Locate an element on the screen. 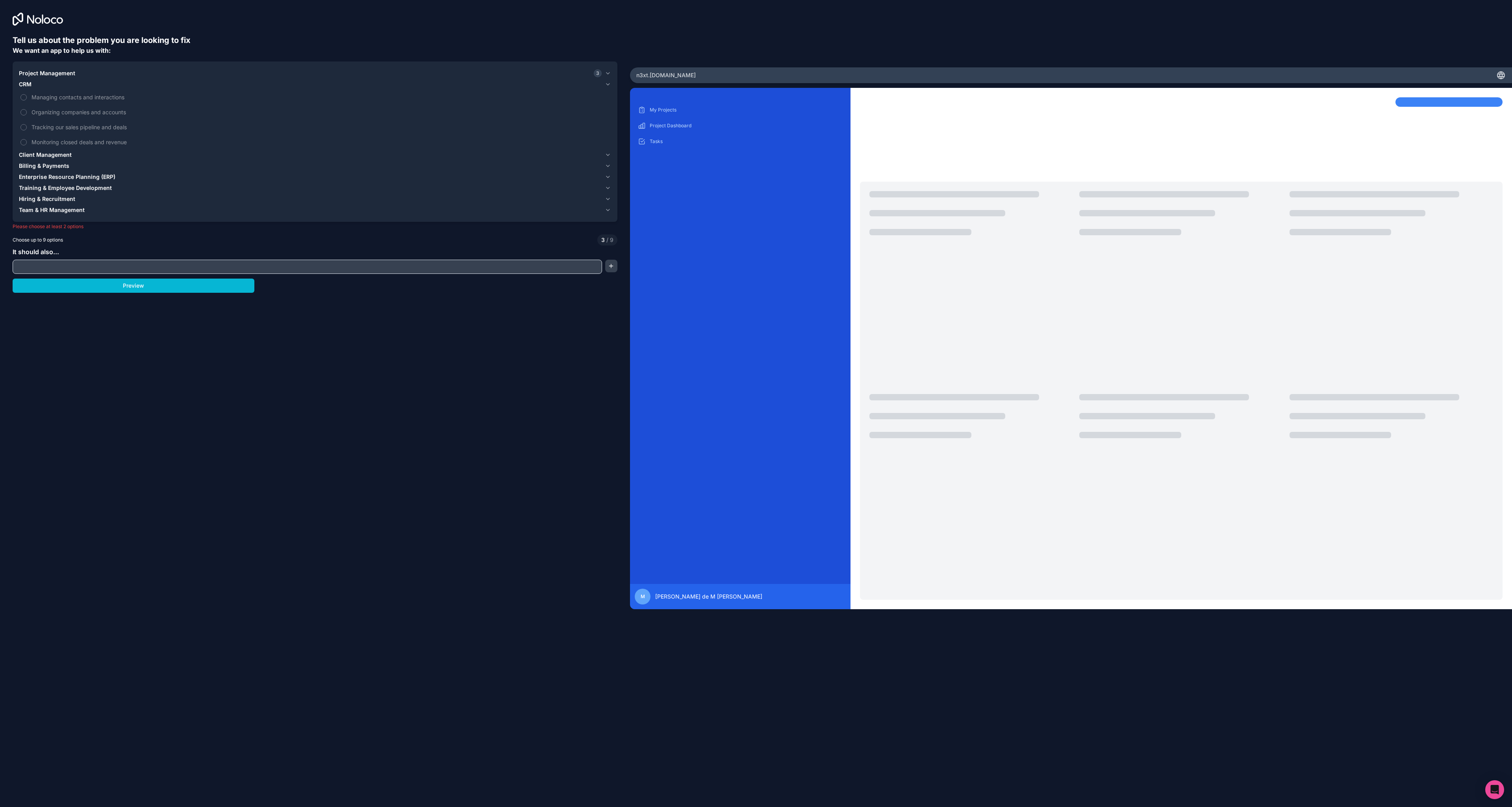 Image resolution: width=1512 pixels, height=807 pixels. button: CRM is located at coordinates (315, 84).